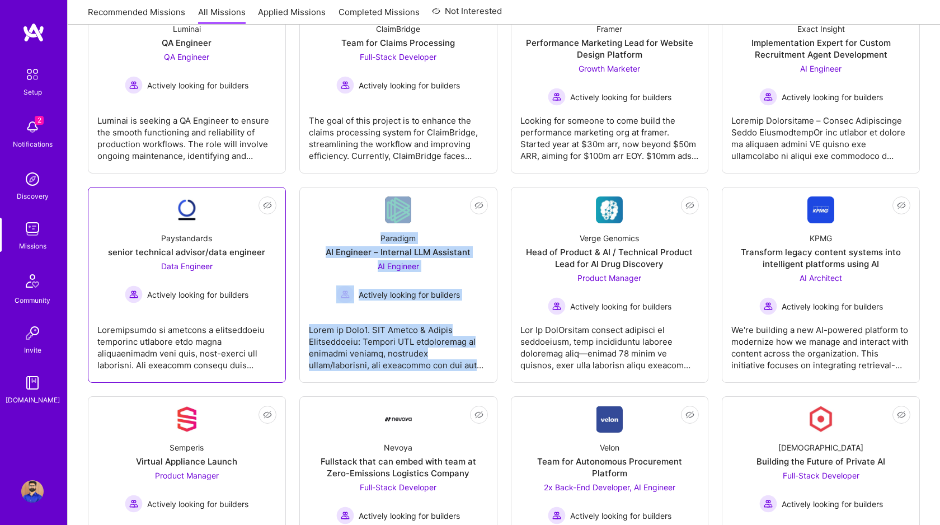 This screenshot has width=940, height=525. Describe the element at coordinates (610, 343) in the screenshot. I see `div: Lor Ip DolOrsitam consect adipisci el seddoeiusm, temp incididuntu laboree doloremag aliq—enimad ...` at that location.